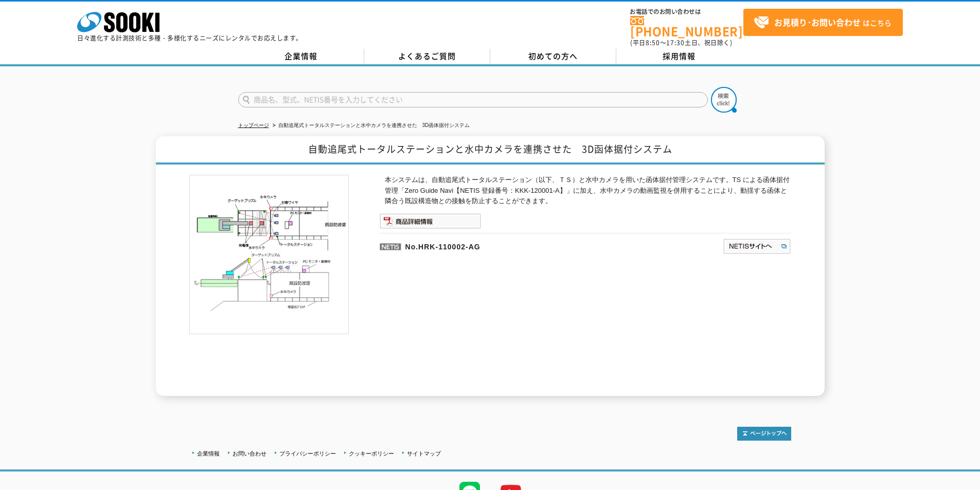 The width and height of the screenshot is (980, 490). I want to click on a: 商品詳細情報システム, so click(430, 223).